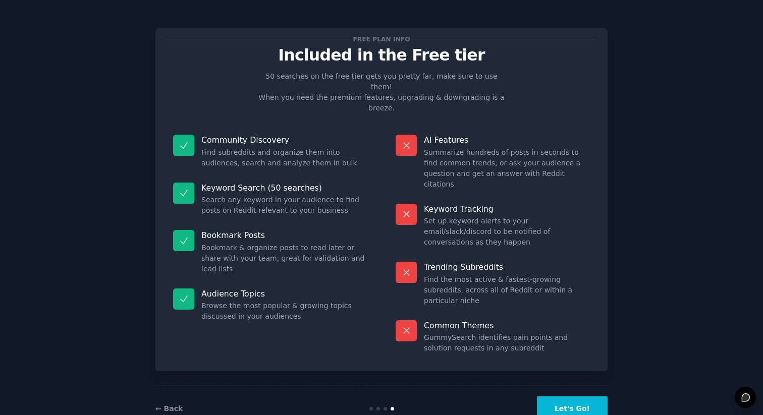  Describe the element at coordinates (284, 205) in the screenshot. I see `dd: Search any keyword in your audience to find posts on Reddit relevant to your business` at that location.